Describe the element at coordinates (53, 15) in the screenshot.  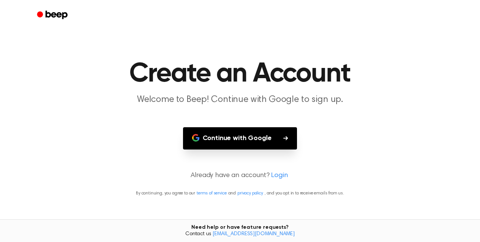
I see `a: Beep` at that location.